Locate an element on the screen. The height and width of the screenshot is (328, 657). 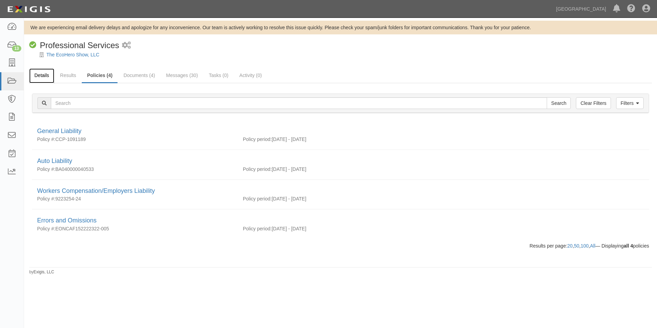
small: by is located at coordinates (42, 272).